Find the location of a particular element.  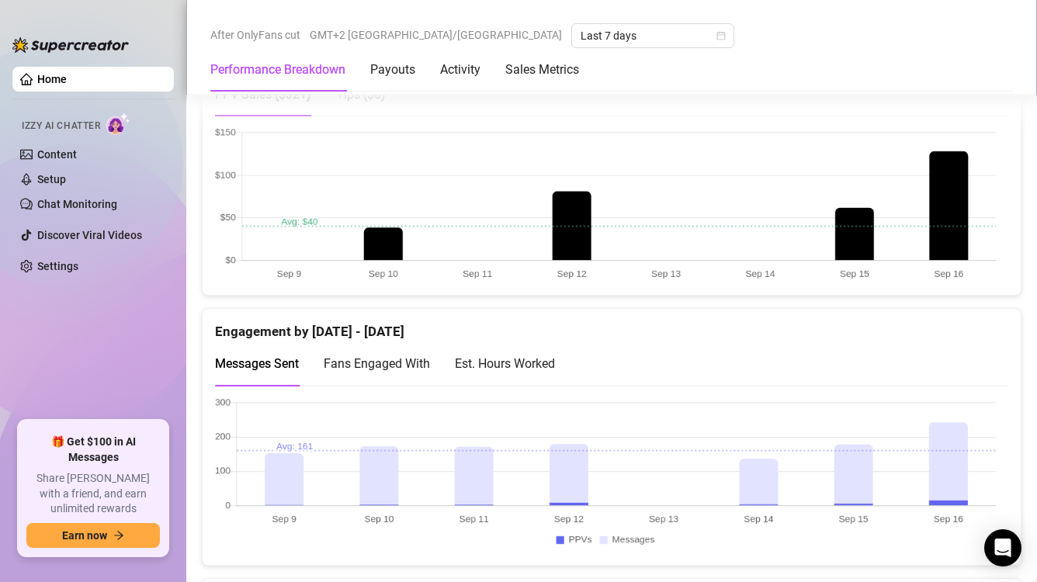

span: Fans Engaged With is located at coordinates (376, 363).